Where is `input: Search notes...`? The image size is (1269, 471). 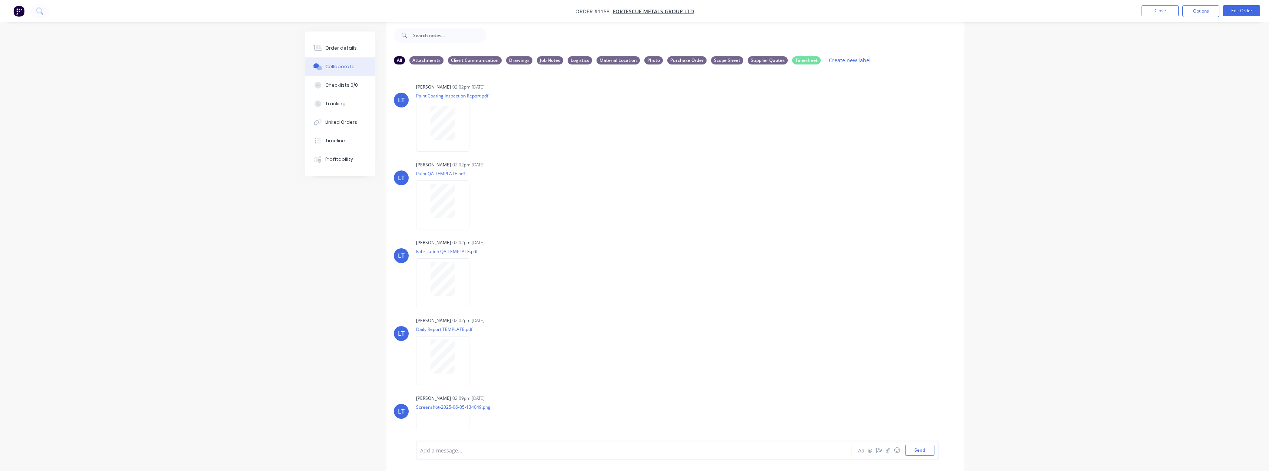 input: Search notes... is located at coordinates (450, 35).